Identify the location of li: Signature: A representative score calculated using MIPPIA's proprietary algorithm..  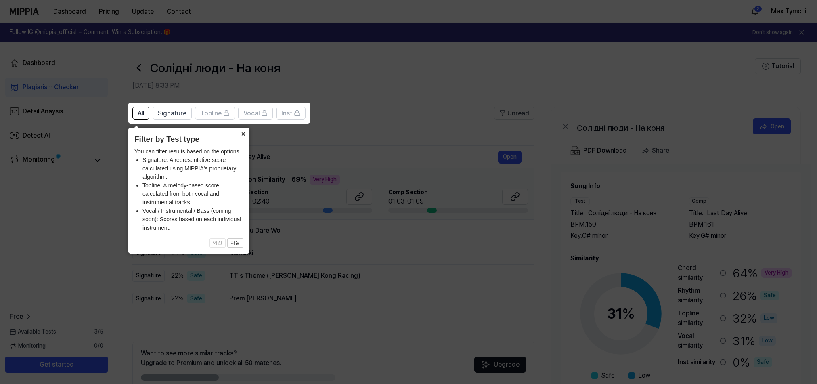
(193, 168).